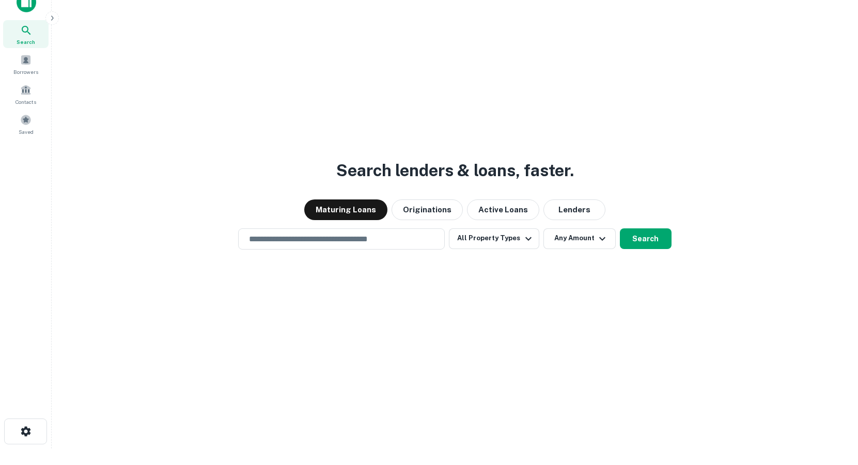 This screenshot has height=465, width=858. I want to click on div: Saved, so click(26, 124).